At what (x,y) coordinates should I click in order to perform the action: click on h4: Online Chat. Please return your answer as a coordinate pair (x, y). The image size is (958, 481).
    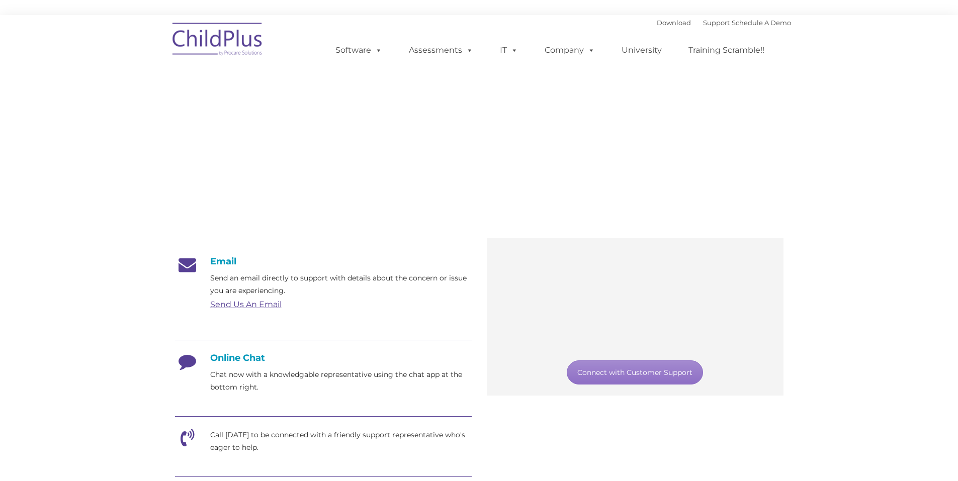
    Looking at the image, I should click on (323, 358).